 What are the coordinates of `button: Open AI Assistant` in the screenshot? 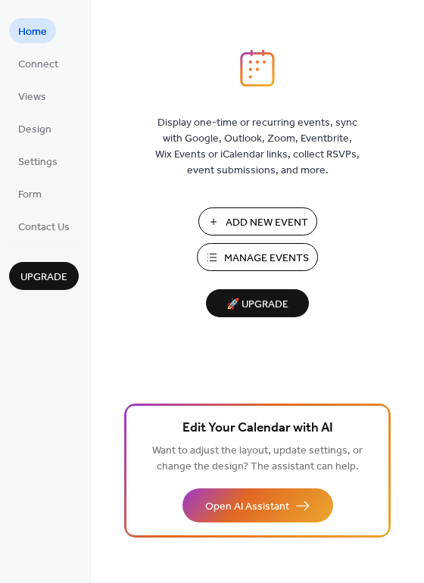 It's located at (258, 505).